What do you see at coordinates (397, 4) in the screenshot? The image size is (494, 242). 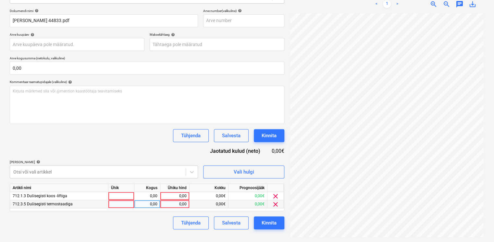 I see `a: Next page` at bounding box center [397, 4].